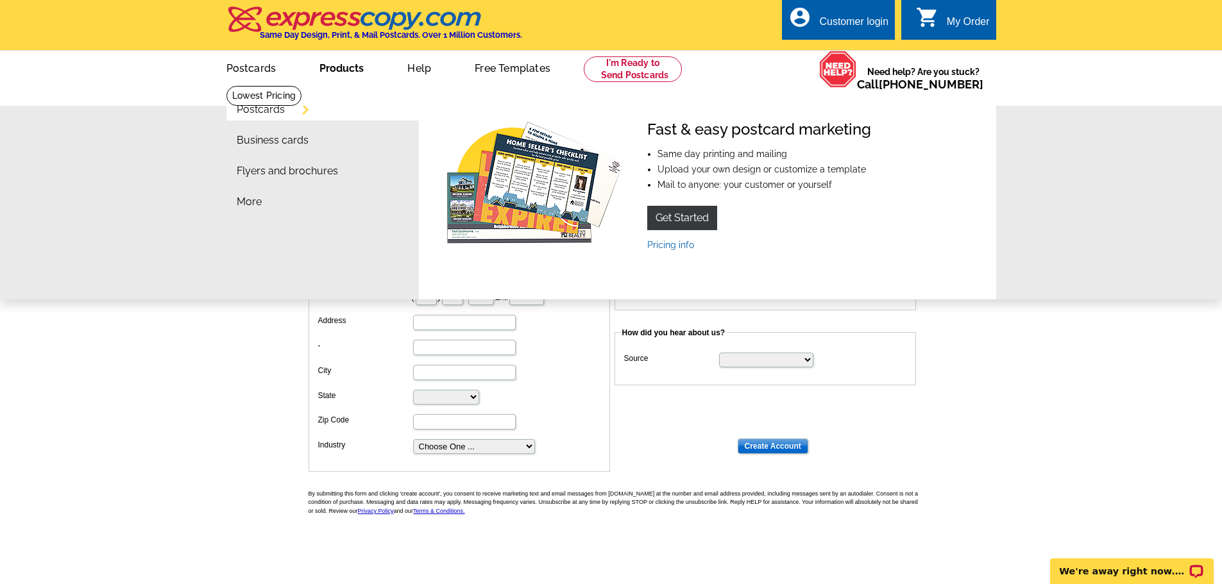 The image size is (1222, 584). Describe the element at coordinates (838, 22) in the screenshot. I see `a: account_circle Customer login` at that location.